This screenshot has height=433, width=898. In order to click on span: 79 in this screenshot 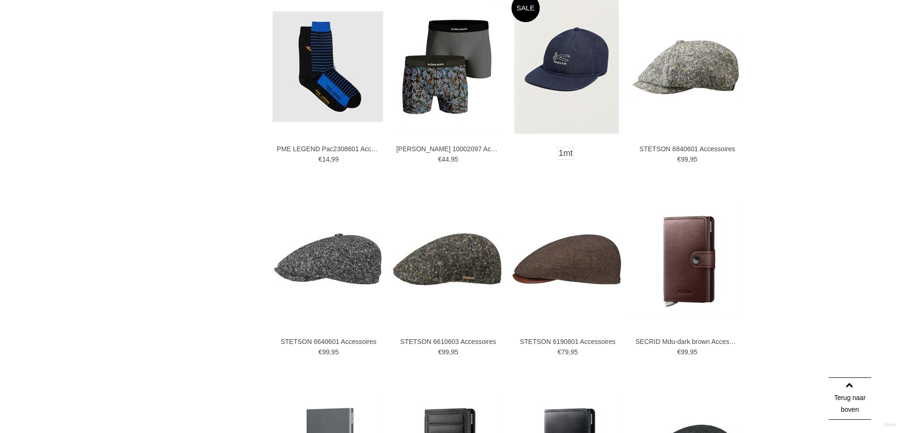, I will do `click(565, 352)`.